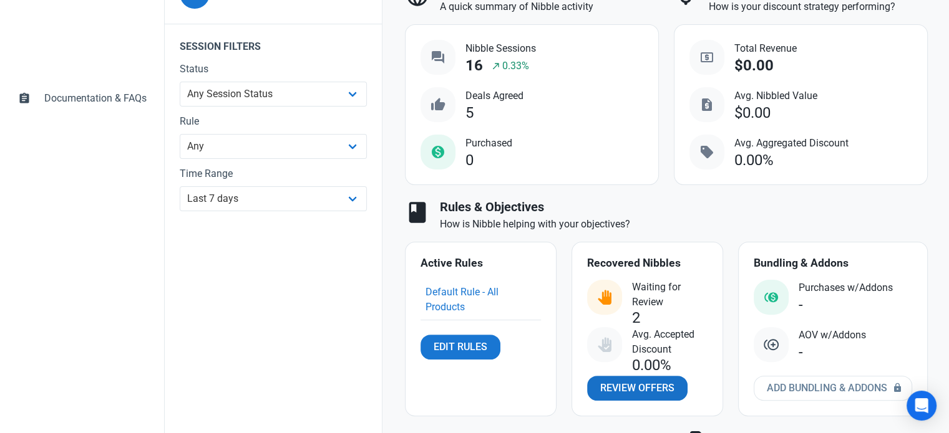 The width and height of the screenshot is (949, 433). Describe the element at coordinates (684, 207) in the screenshot. I see `h3: Rules & Objectives` at that location.